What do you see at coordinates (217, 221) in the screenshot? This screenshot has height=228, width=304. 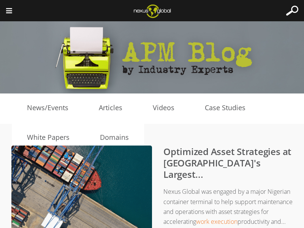 I see `a: work execution` at bounding box center [217, 221].